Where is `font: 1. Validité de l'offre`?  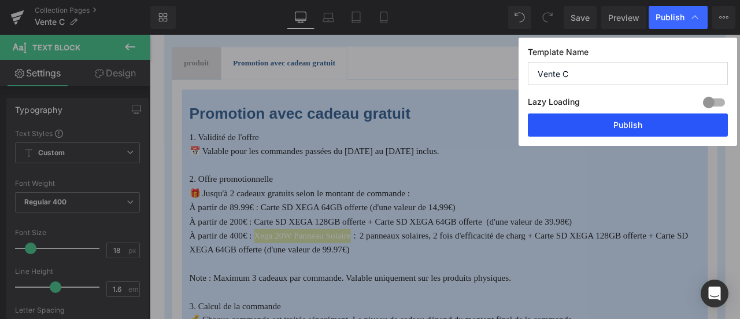
font: 1. Validité de l'offre is located at coordinates (88, 121).